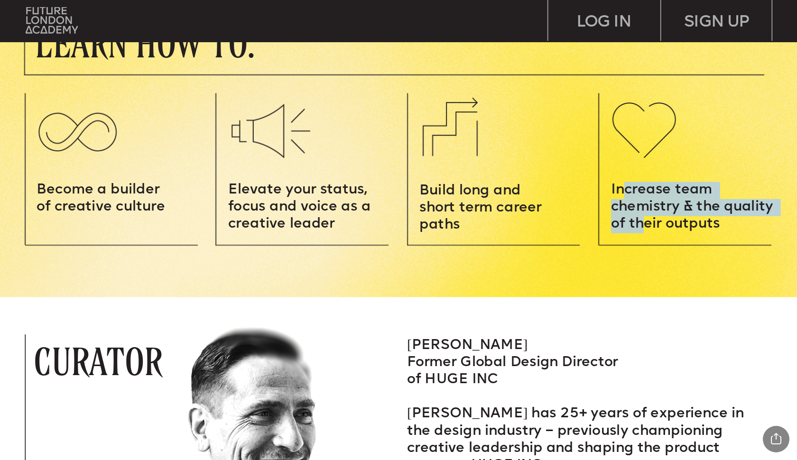 The image size is (797, 460). I want to click on img: upload-c195d102-87dd-44f7-b452-f953387b4252.png, so click(78, 130).